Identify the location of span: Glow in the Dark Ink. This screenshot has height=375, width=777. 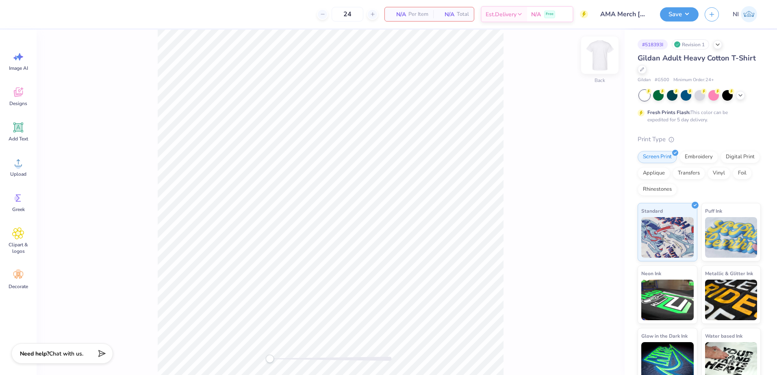
(664, 336).